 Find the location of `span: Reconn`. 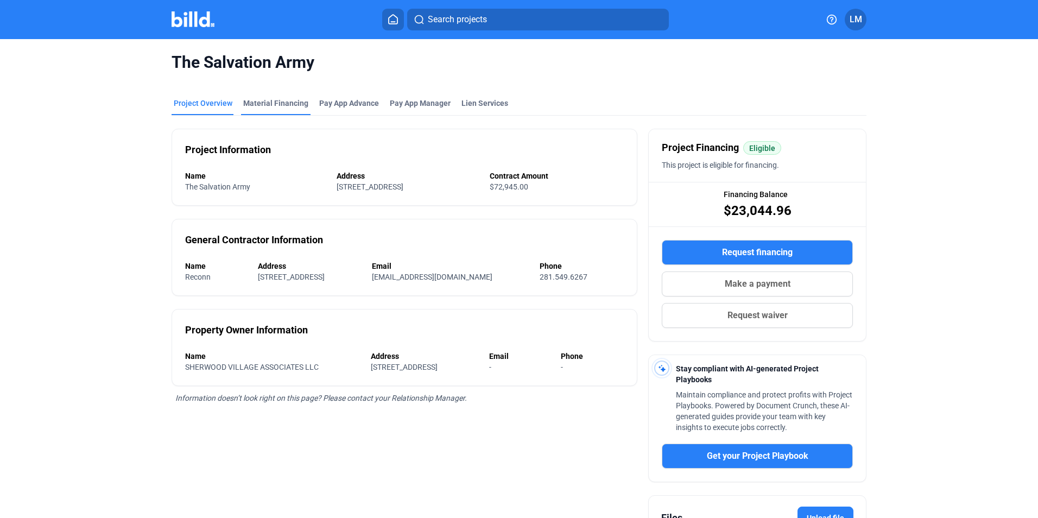

span: Reconn is located at coordinates (198, 277).